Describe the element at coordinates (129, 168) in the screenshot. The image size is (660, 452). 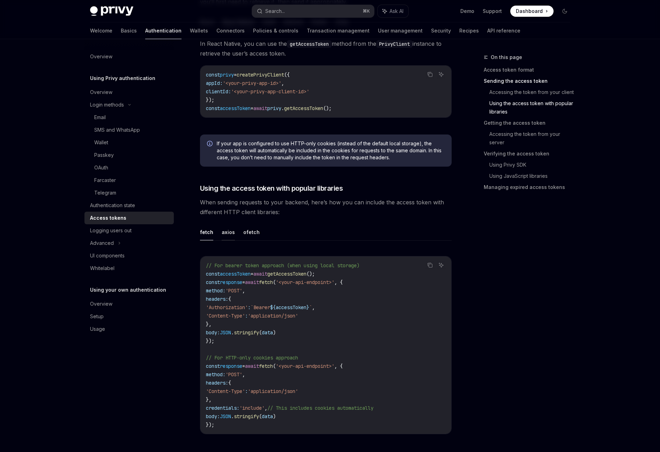
I see `a: OAuth` at that location.